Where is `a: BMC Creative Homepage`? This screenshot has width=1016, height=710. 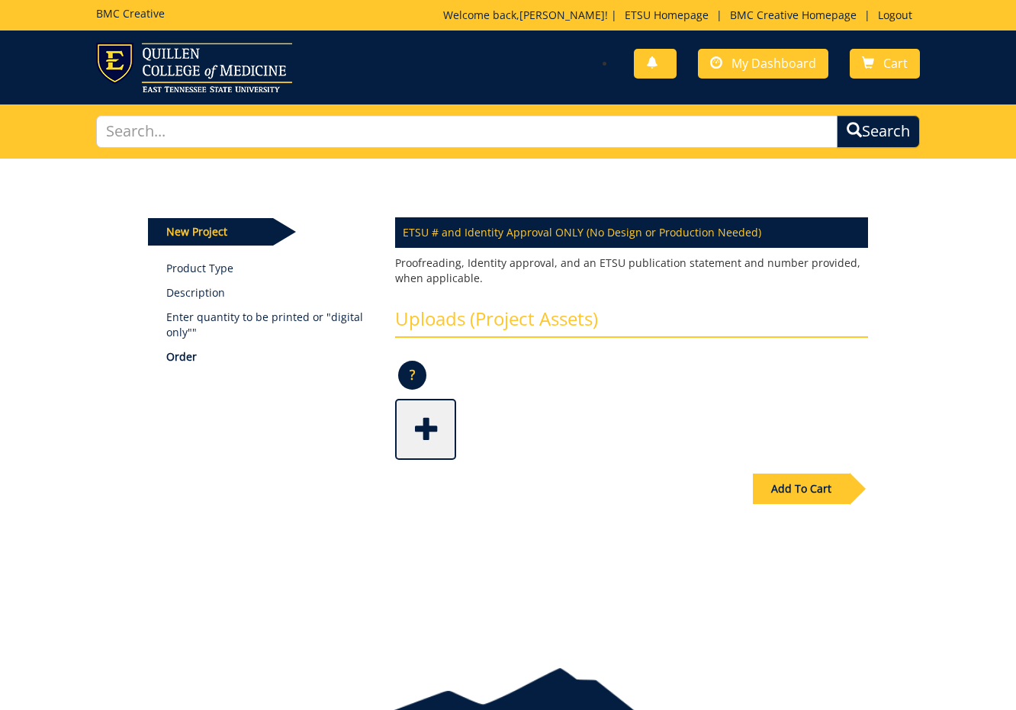
a: BMC Creative Homepage is located at coordinates (793, 14).